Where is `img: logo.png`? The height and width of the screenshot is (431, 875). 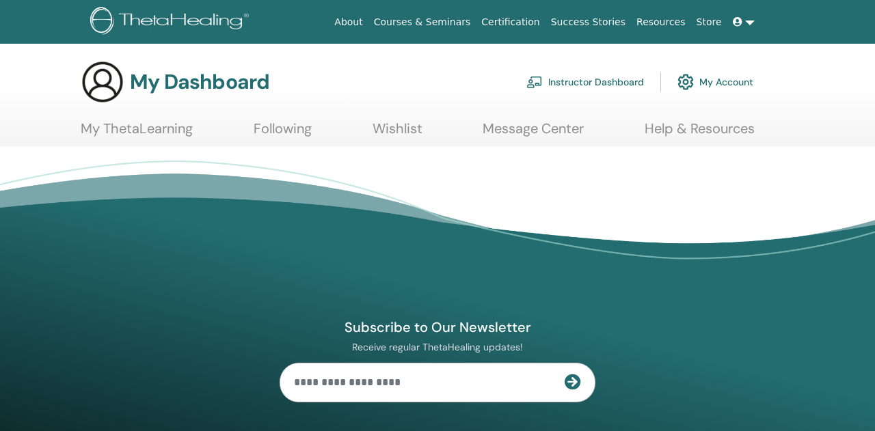 img: logo.png is located at coordinates (172, 22).